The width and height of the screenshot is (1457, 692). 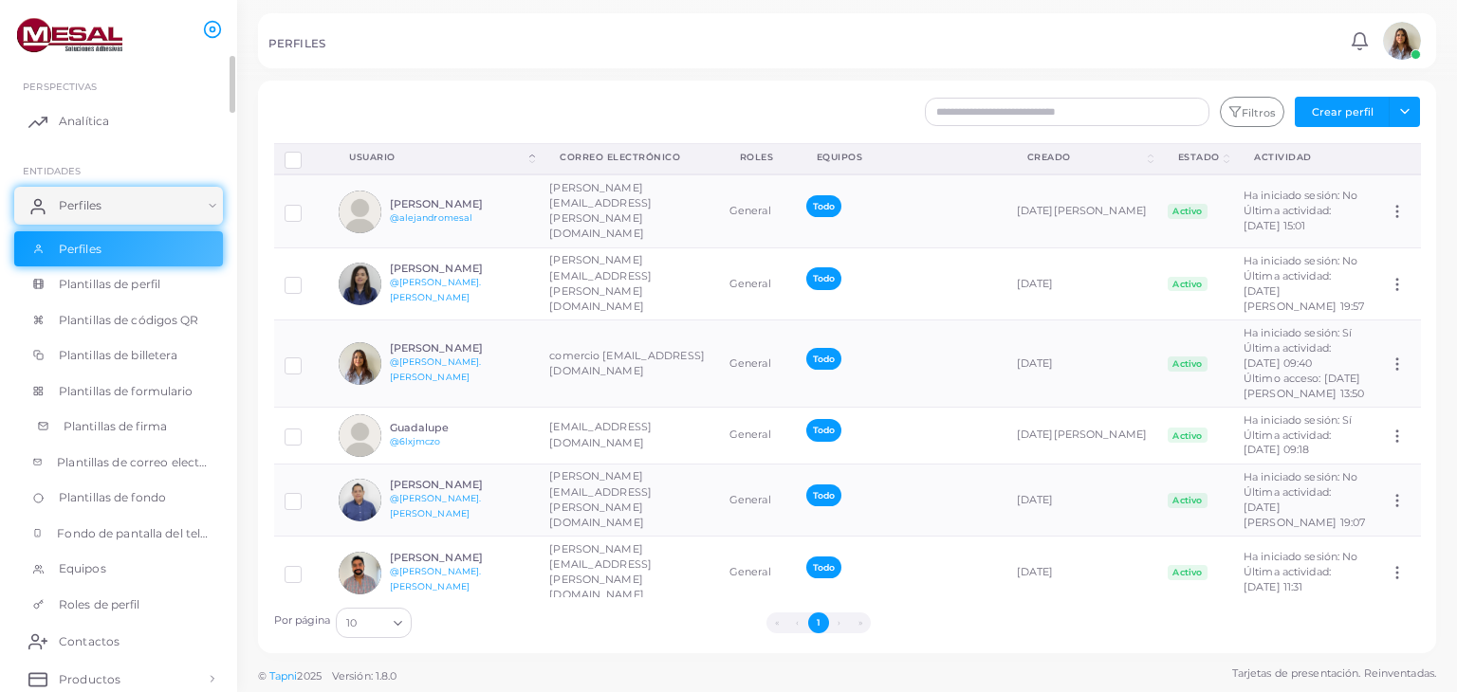 What do you see at coordinates (432, 217) in the screenshot?
I see `a: @alejandromesal` at bounding box center [432, 217].